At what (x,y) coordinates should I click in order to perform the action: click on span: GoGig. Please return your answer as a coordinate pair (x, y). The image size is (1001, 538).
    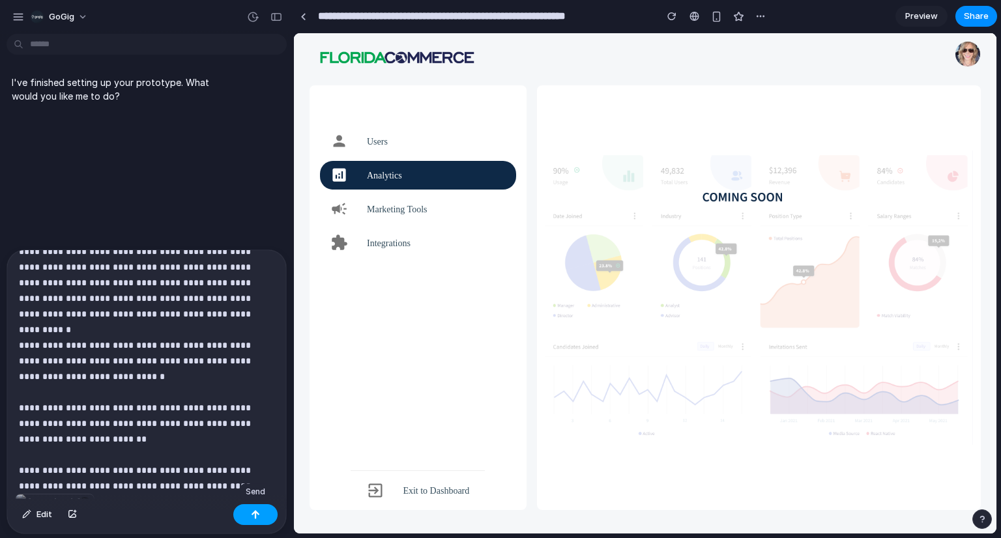
    Looking at the image, I should click on (61, 17).